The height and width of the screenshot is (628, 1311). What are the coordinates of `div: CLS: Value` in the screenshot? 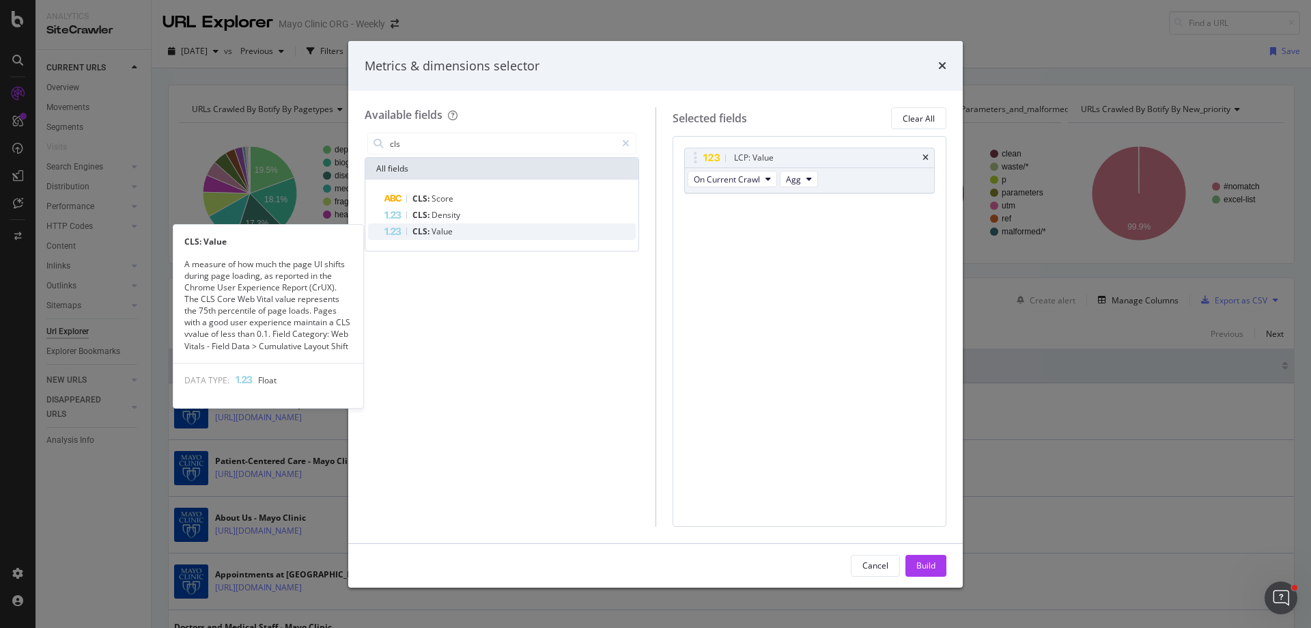 It's located at (268, 241).